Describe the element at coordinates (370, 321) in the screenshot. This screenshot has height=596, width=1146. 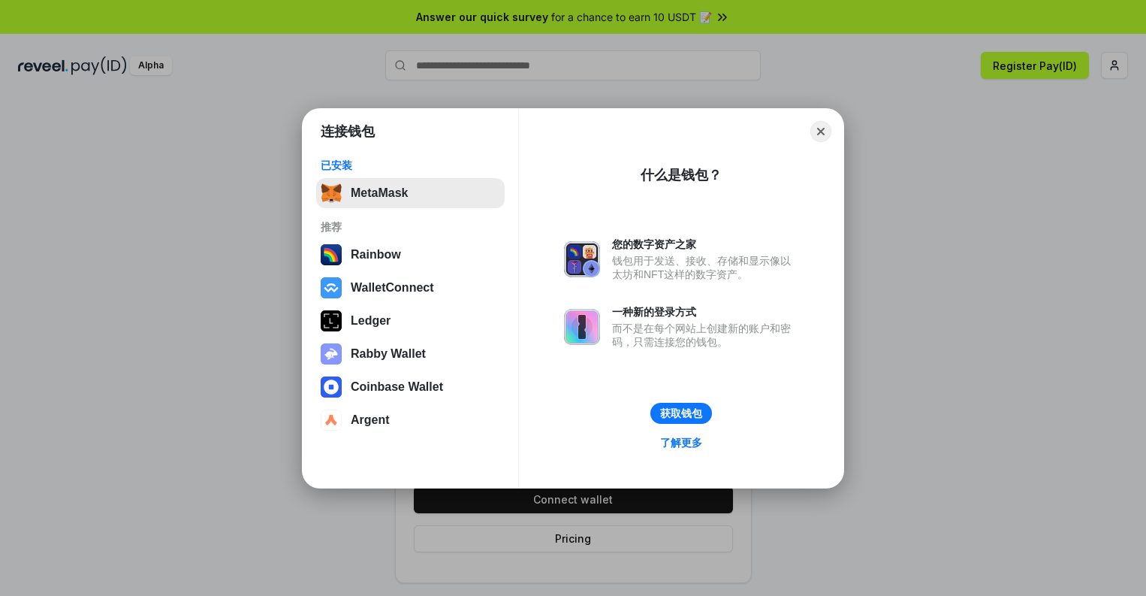
I see `div: Ledger` at that location.